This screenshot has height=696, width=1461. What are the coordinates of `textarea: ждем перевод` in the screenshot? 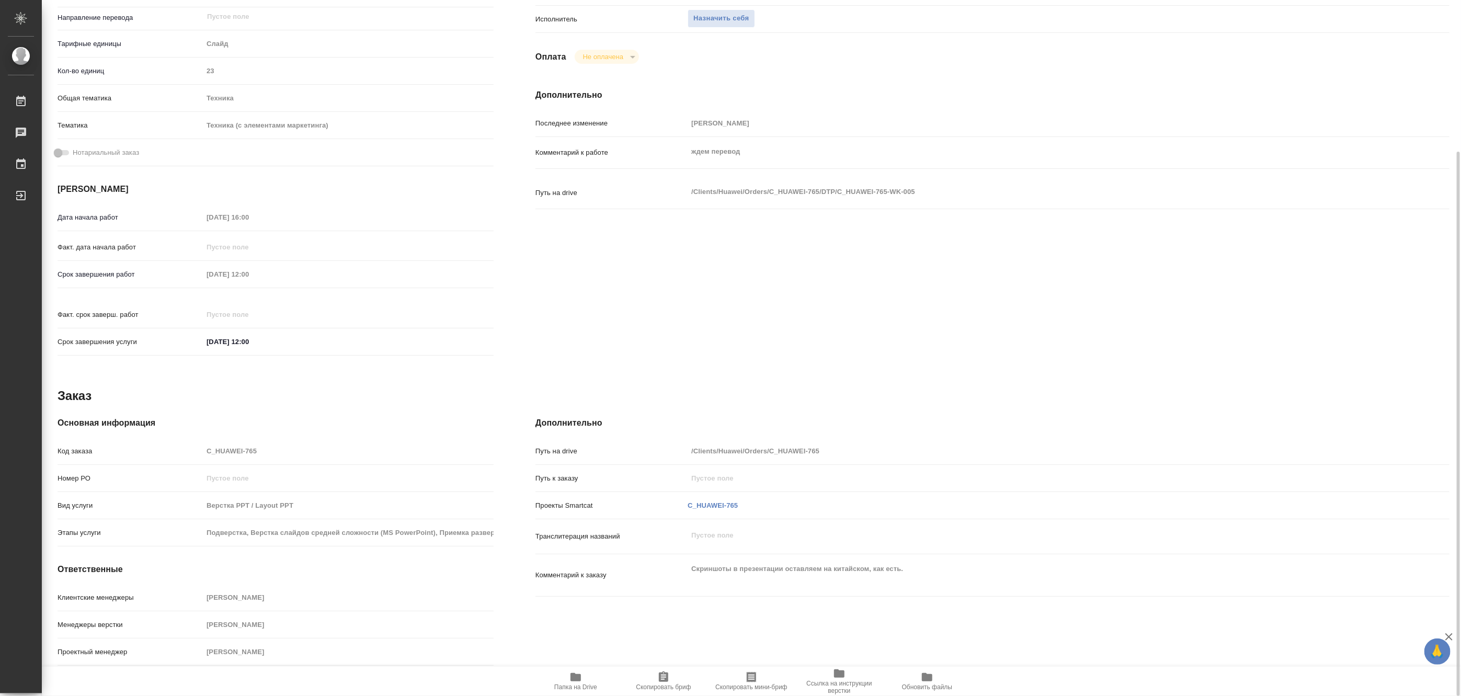 It's located at (1030, 152).